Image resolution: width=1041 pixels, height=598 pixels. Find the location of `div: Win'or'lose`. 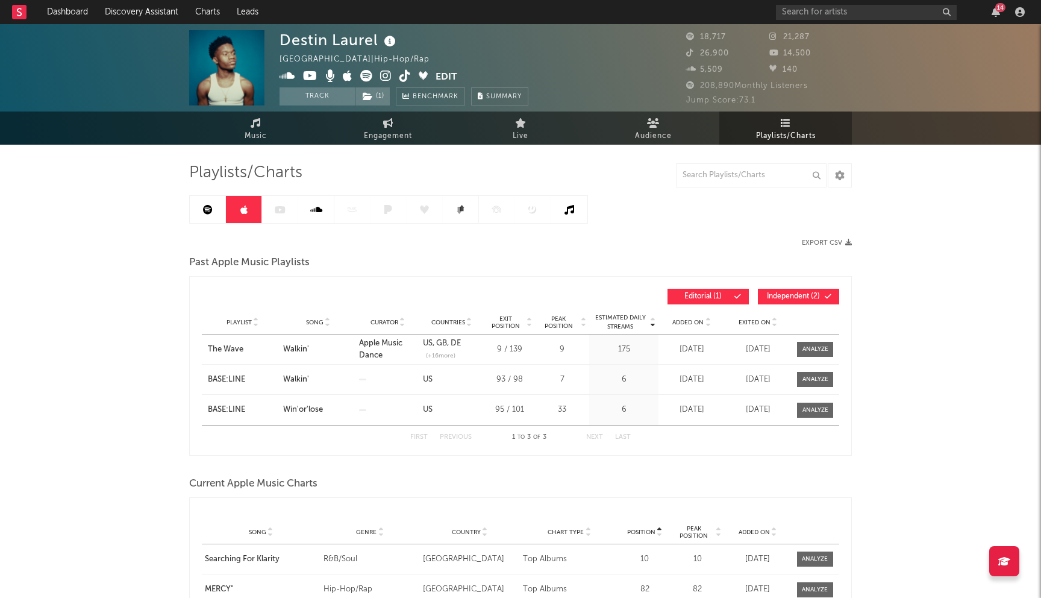

div: Win'or'lose is located at coordinates (318, 410).